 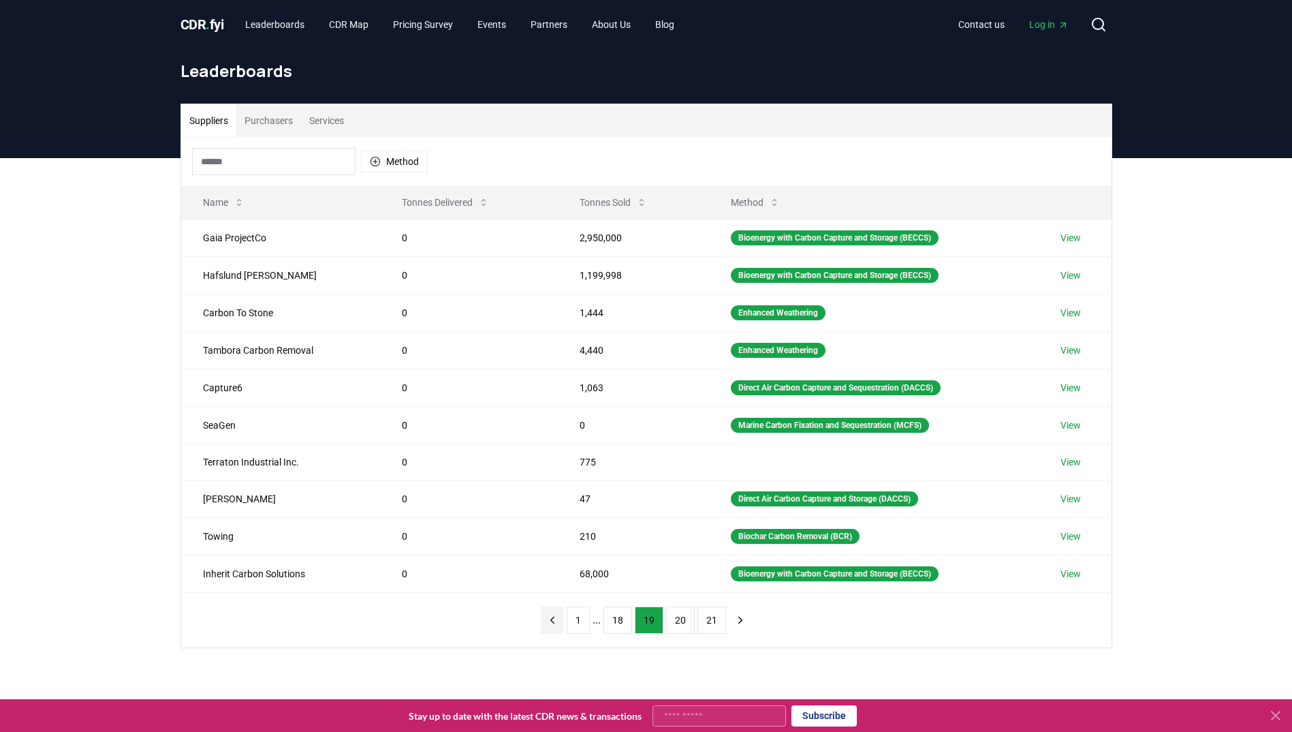 What do you see at coordinates (275, 25) in the screenshot?
I see `a: Leaderboards` at bounding box center [275, 25].